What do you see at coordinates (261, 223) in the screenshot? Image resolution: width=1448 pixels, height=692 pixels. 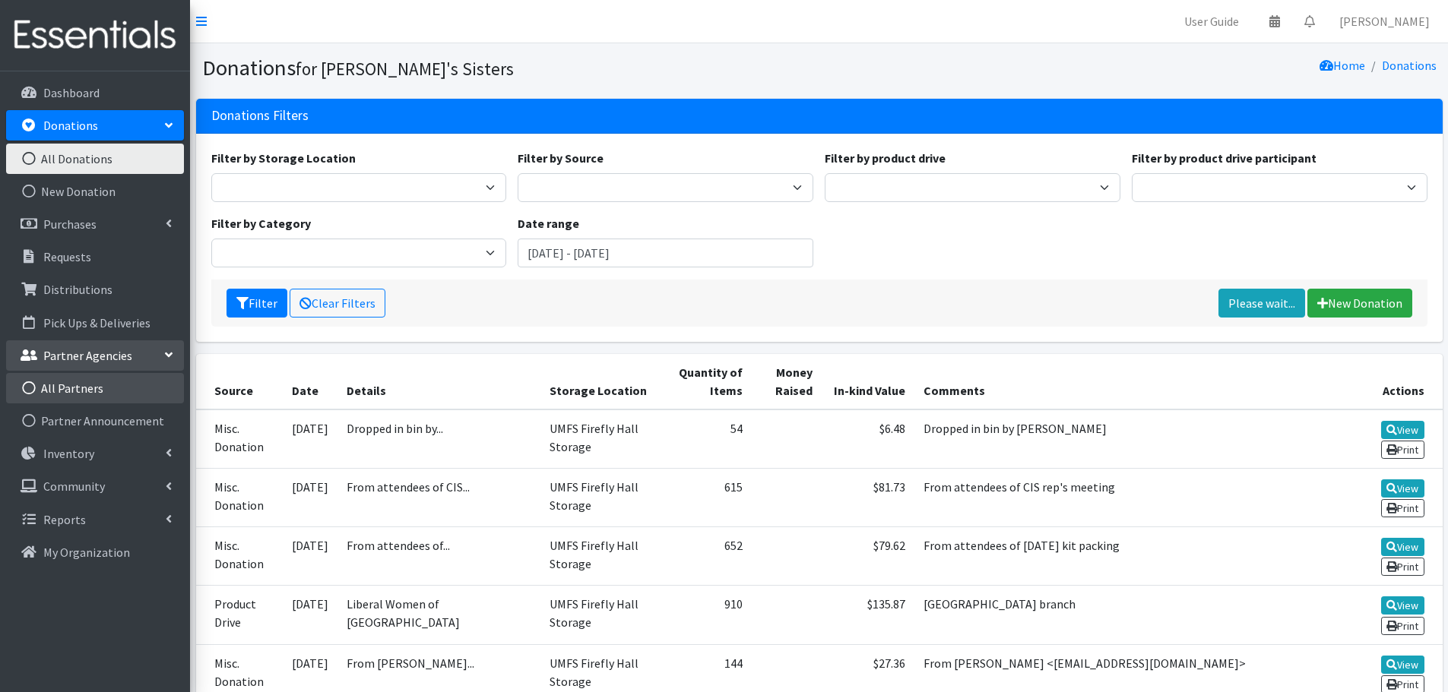 I see `label: Filter by Category` at bounding box center [261, 223].